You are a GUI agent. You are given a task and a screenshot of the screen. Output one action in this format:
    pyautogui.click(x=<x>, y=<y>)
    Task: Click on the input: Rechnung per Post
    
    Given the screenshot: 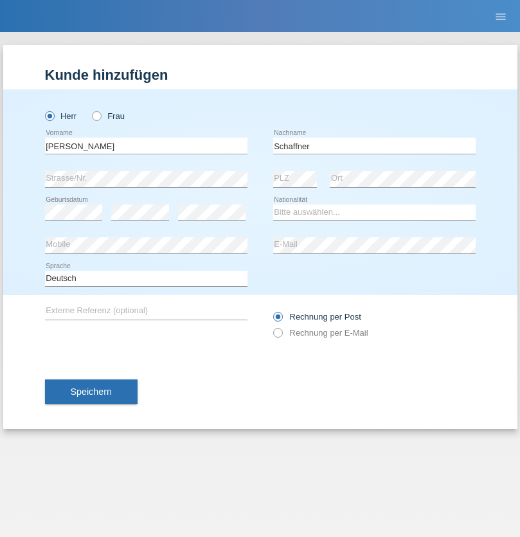 What is the action you would take?
    pyautogui.click(x=277, y=320)
    